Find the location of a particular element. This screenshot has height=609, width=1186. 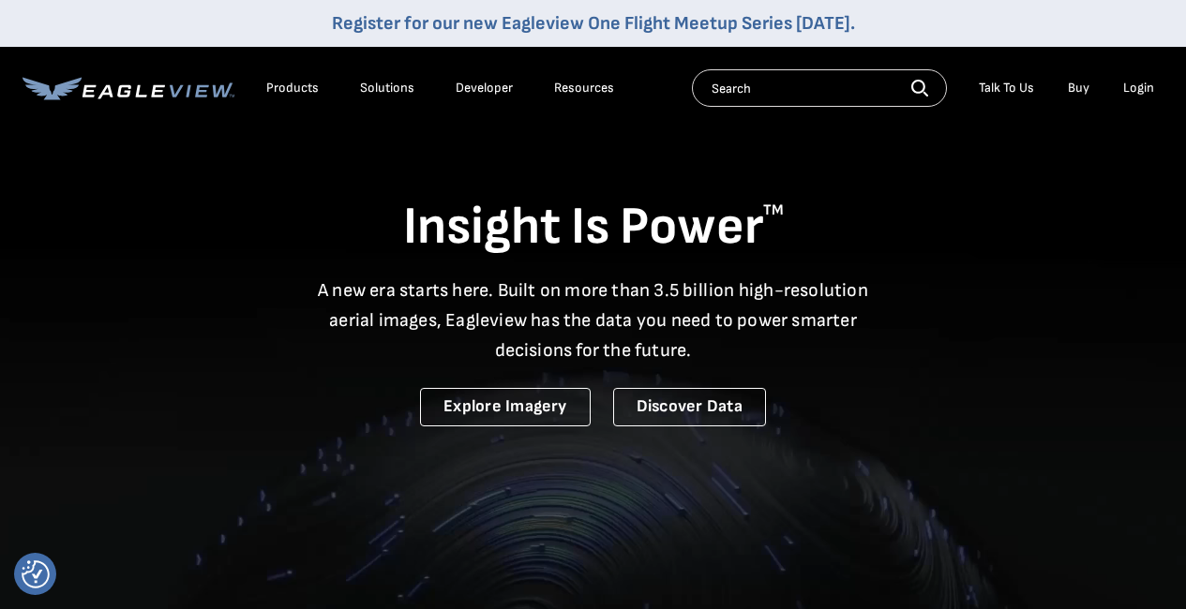

div: Solutions is located at coordinates (387, 88).